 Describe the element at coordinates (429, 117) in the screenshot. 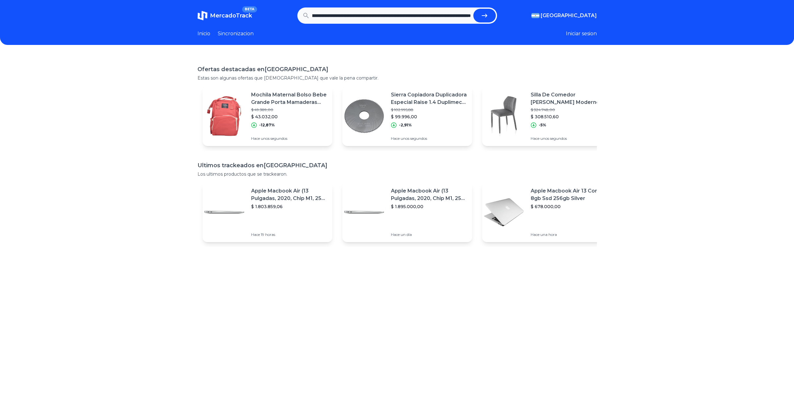

I see `p: $ 99.996,00` at that location.